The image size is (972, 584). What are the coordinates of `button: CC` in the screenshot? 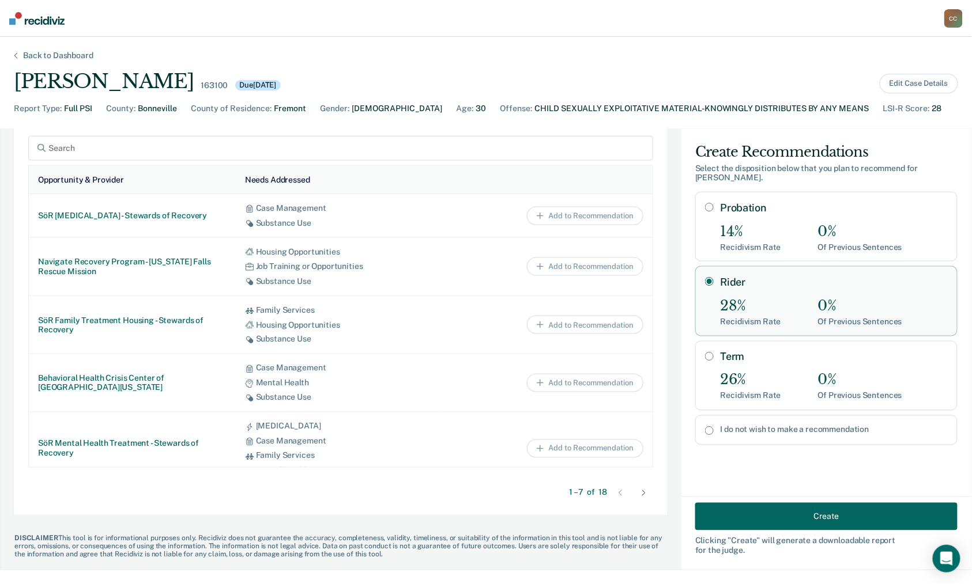 It's located at (953, 18).